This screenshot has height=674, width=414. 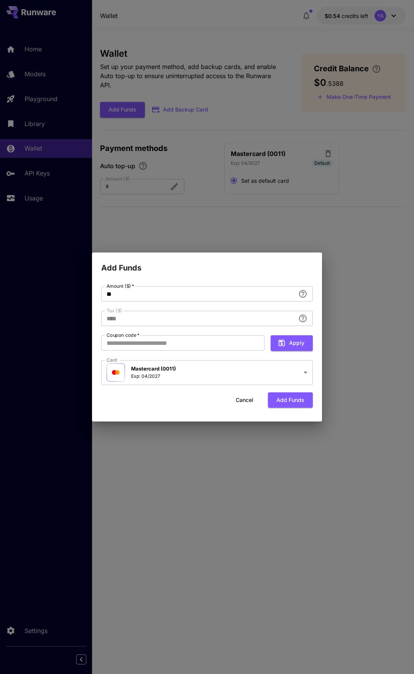 What do you see at coordinates (153, 376) in the screenshot?
I see `p: Exp: 04/2027` at bounding box center [153, 376].